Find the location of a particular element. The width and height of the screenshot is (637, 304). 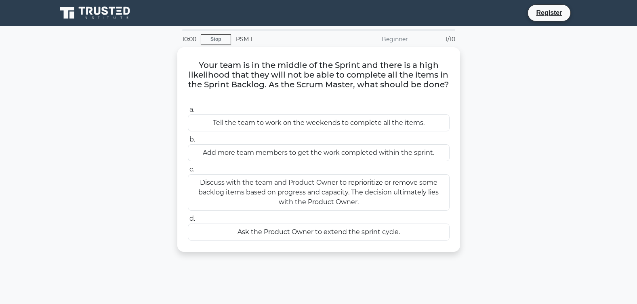

div: Ask the Product Owner to extend the sprint cycle. is located at coordinates (319, 232).